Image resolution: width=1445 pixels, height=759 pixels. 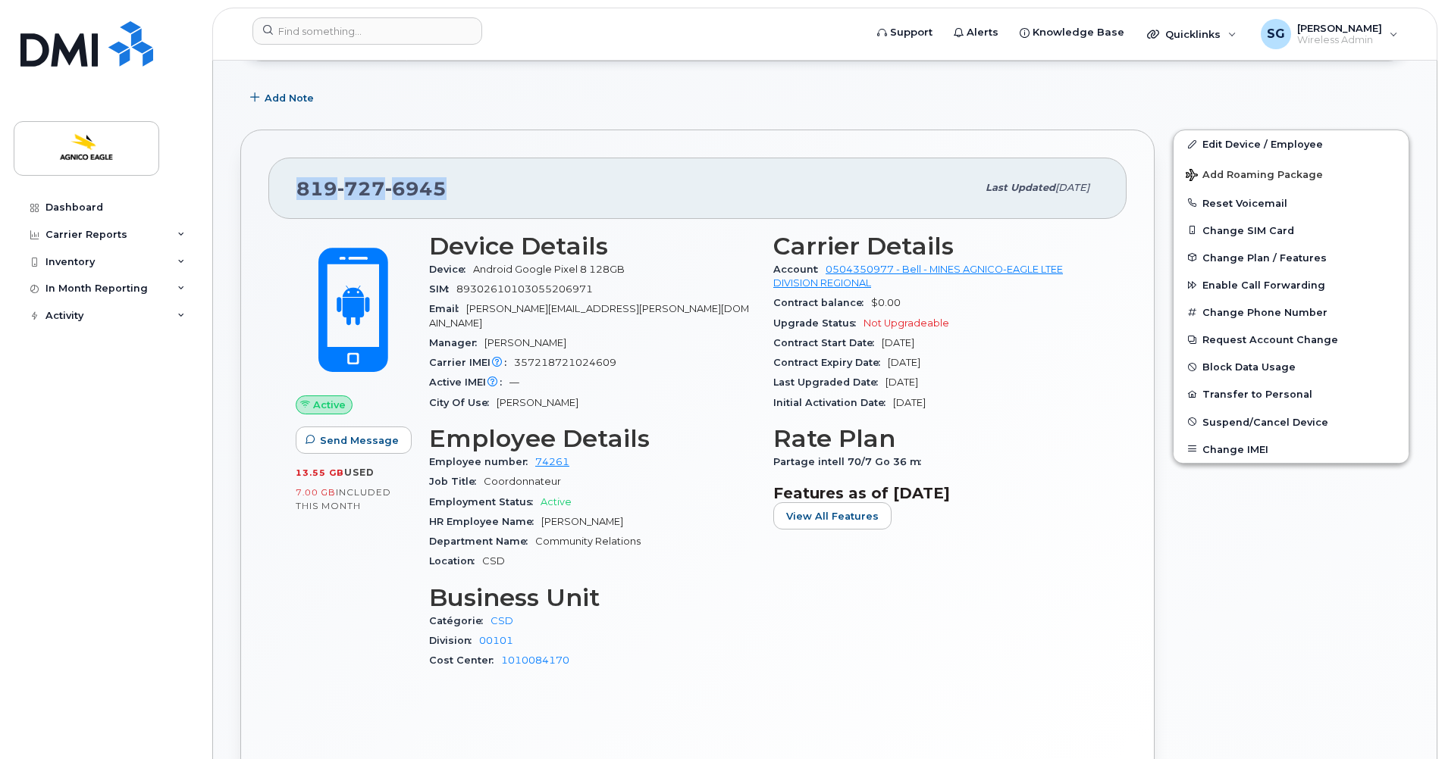 I want to click on a: Knowledge Base, so click(x=1072, y=33).